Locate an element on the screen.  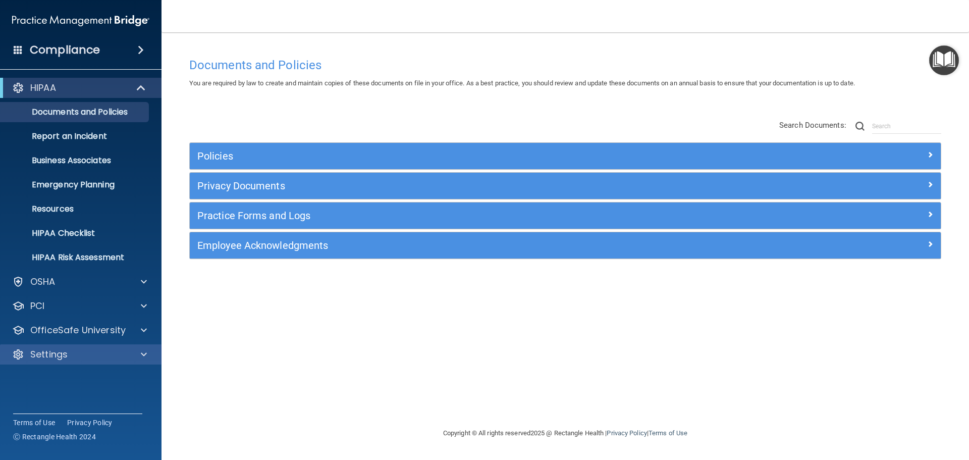
h5: Employee Acknowledgments is located at coordinates (471, 245).